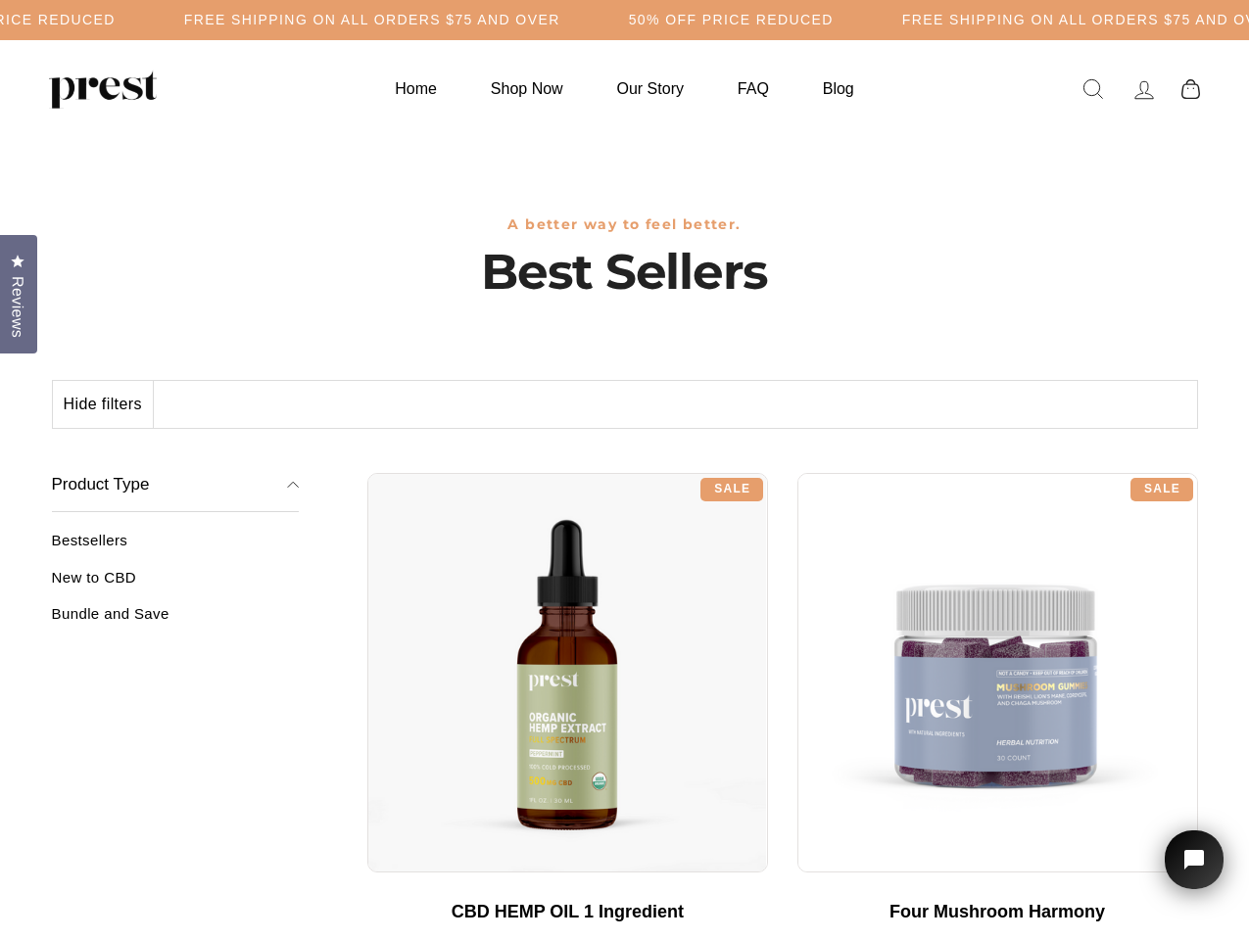  Describe the element at coordinates (997, 913) in the screenshot. I see `div: Four Mushroom Harmony` at that location.